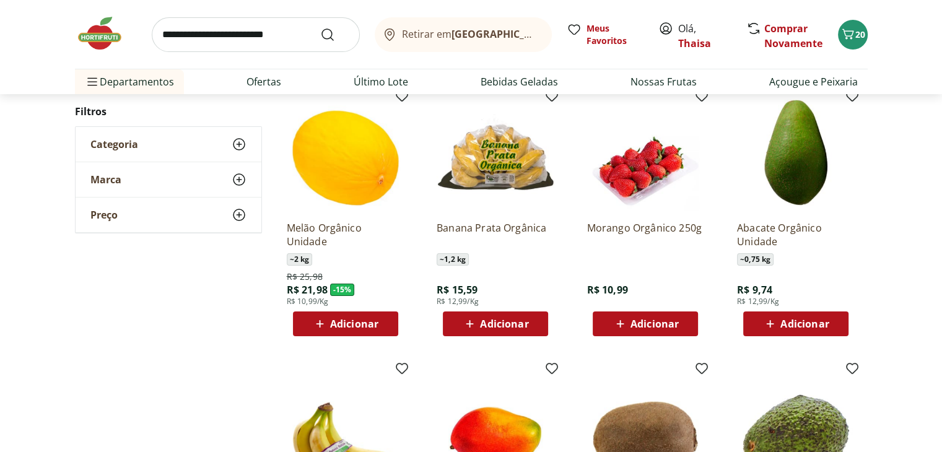 The image size is (942, 452). I want to click on a: Comprar Novamente, so click(793, 36).